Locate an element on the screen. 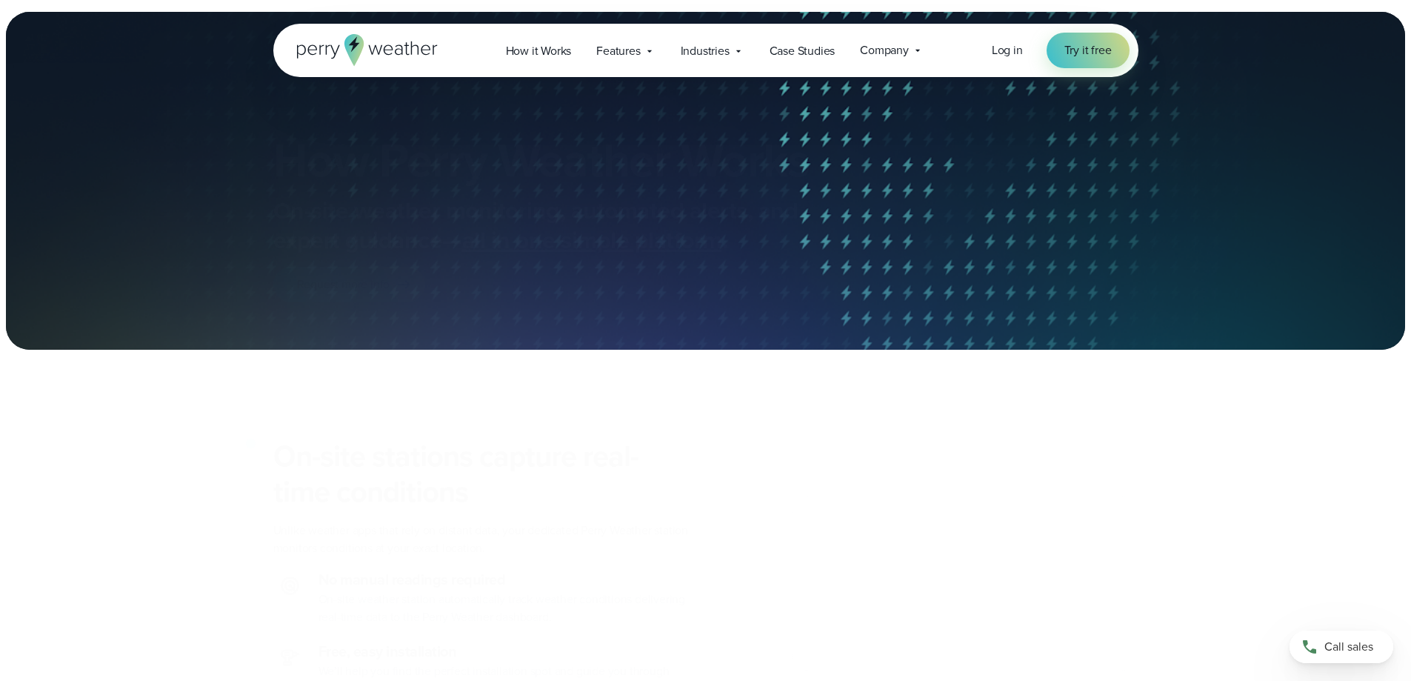  a: Case Studies is located at coordinates (802, 50).